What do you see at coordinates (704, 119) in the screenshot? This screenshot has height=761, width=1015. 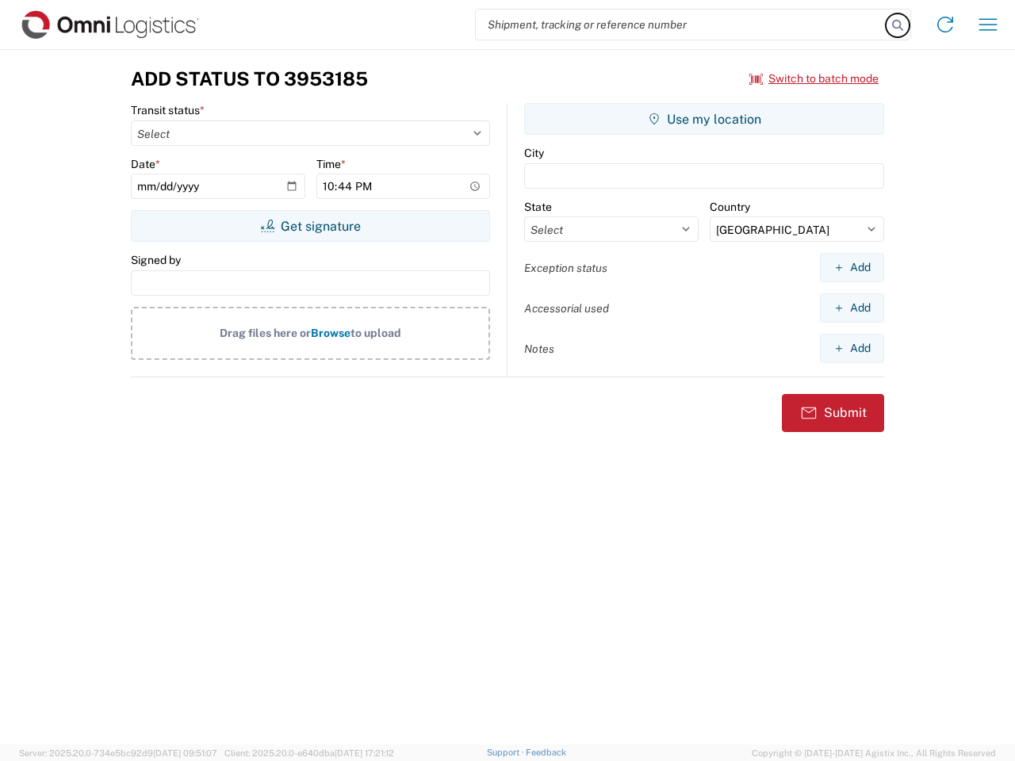 I see `button: Use my location` at bounding box center [704, 119].